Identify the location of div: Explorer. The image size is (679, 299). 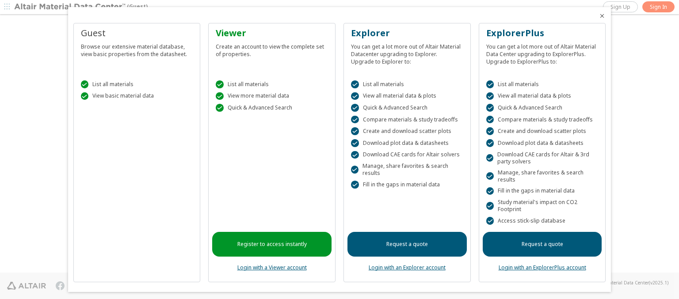
(407, 33).